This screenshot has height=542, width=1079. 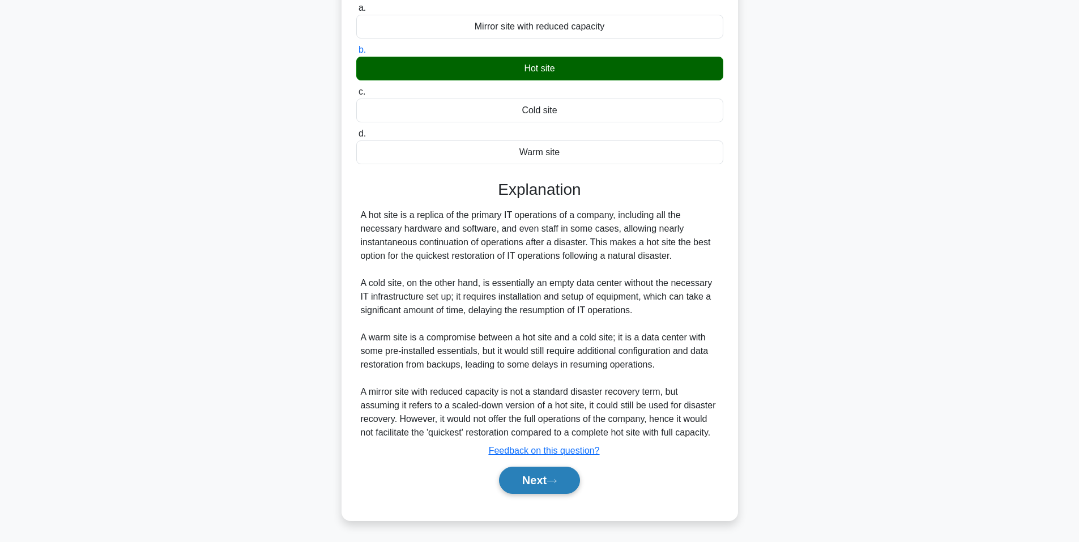 I want to click on div: Mirror site with reduced capacity, so click(x=540, y=27).